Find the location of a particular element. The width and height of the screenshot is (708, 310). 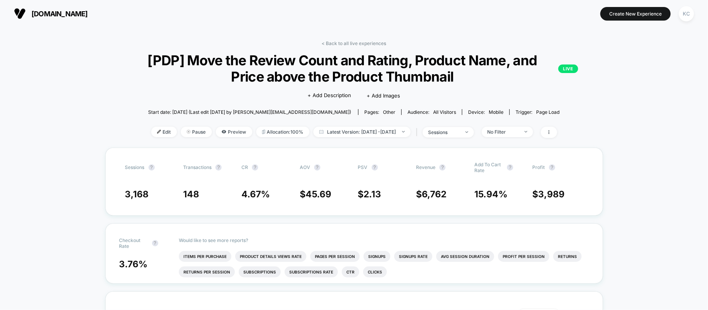

span: 148 is located at coordinates (191, 194).